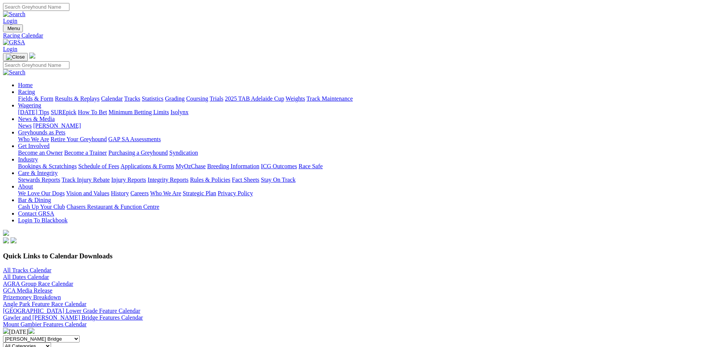 The height and width of the screenshot is (347, 712). I want to click on a: Strategic Plan, so click(199, 193).